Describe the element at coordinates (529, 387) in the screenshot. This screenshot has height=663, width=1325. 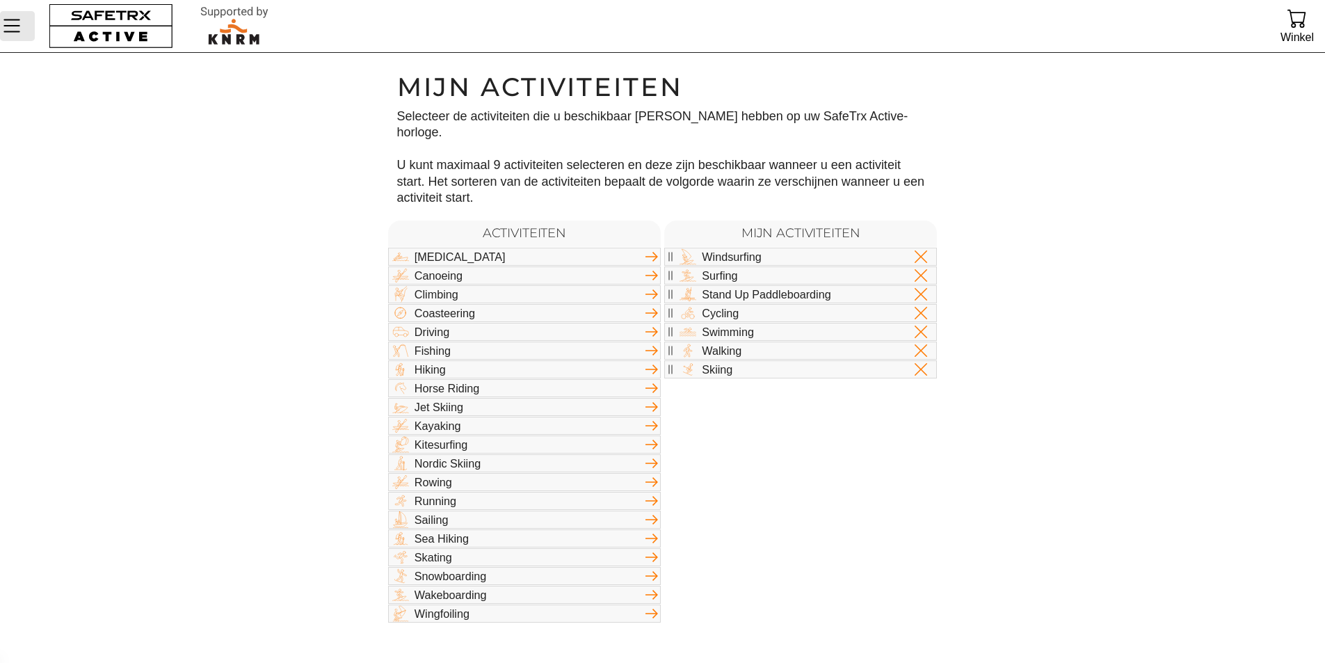
I see `div: Horse Riding` at that location.